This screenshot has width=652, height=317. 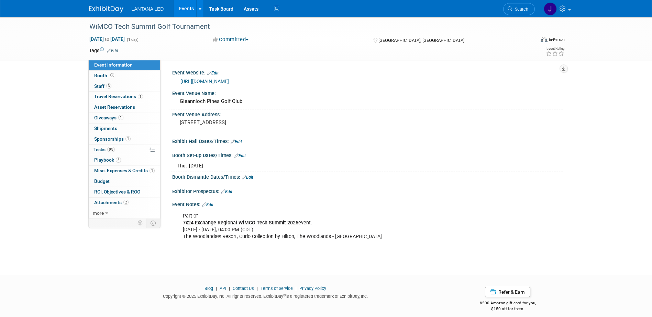 I want to click on button: Committed, so click(x=231, y=40).